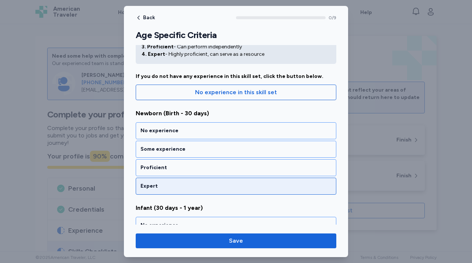 The height and width of the screenshot is (263, 472). What do you see at coordinates (332, 18) in the screenshot?
I see `span: 0 / 9` at bounding box center [332, 18].